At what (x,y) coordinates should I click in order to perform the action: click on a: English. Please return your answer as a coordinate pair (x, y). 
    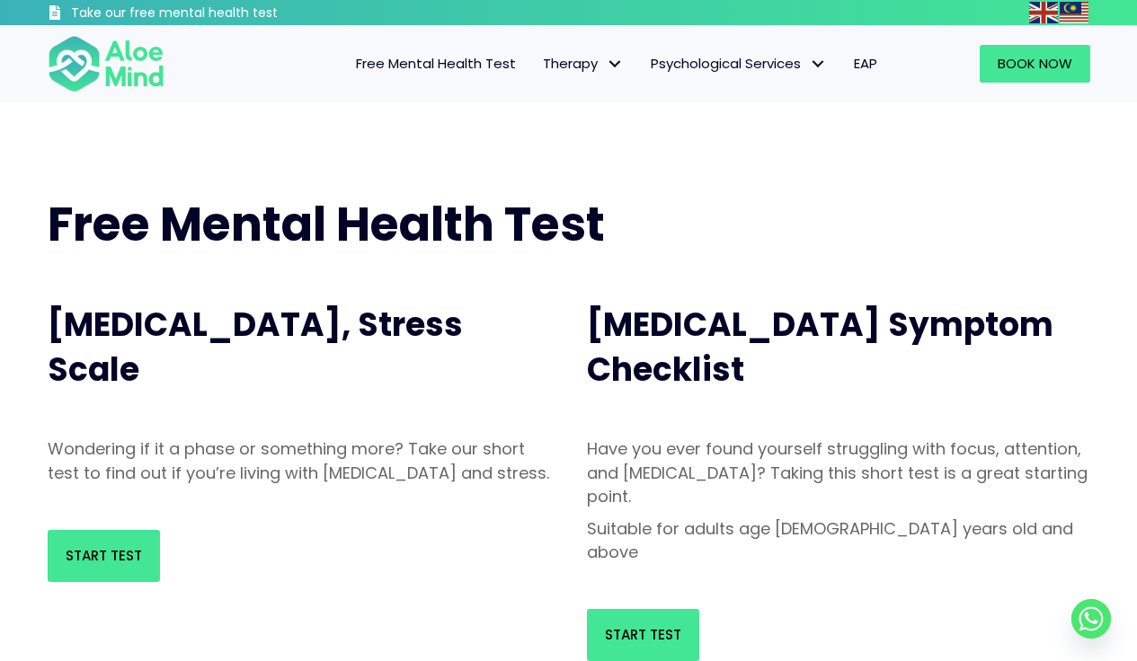
    Looking at the image, I should click on (1044, 12).